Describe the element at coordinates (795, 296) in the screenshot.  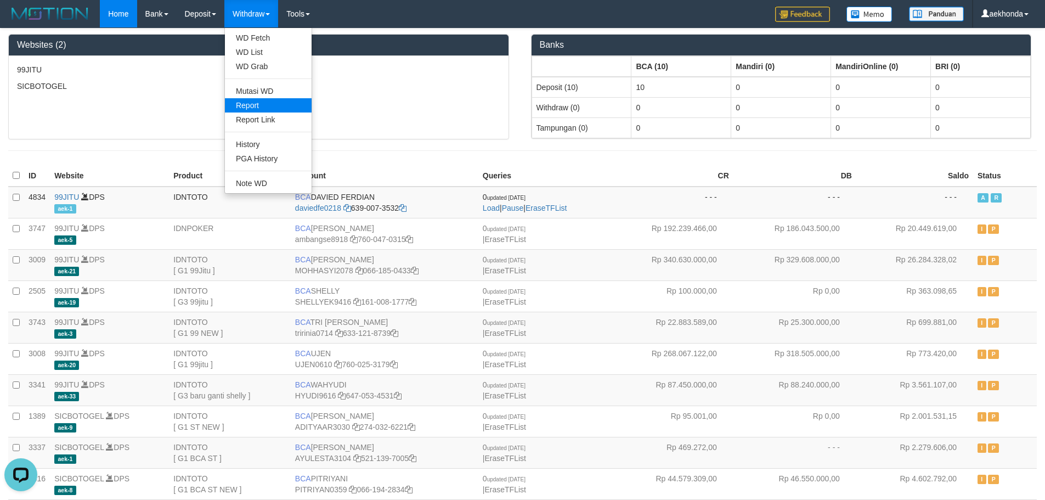
I see `td: Rp 0,00` at that location.